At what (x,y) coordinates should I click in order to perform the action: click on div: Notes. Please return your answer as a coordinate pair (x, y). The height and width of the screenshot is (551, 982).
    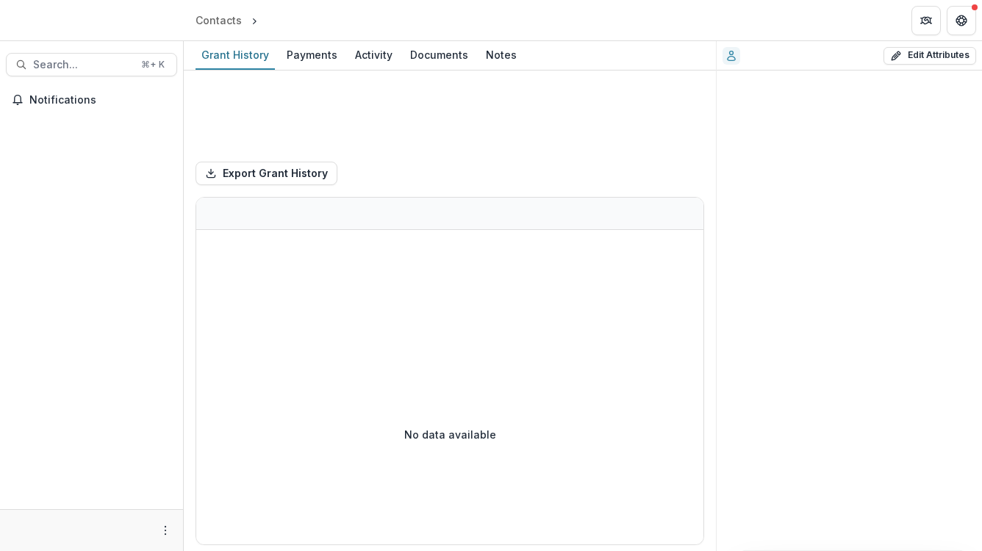
    Looking at the image, I should click on (501, 54).